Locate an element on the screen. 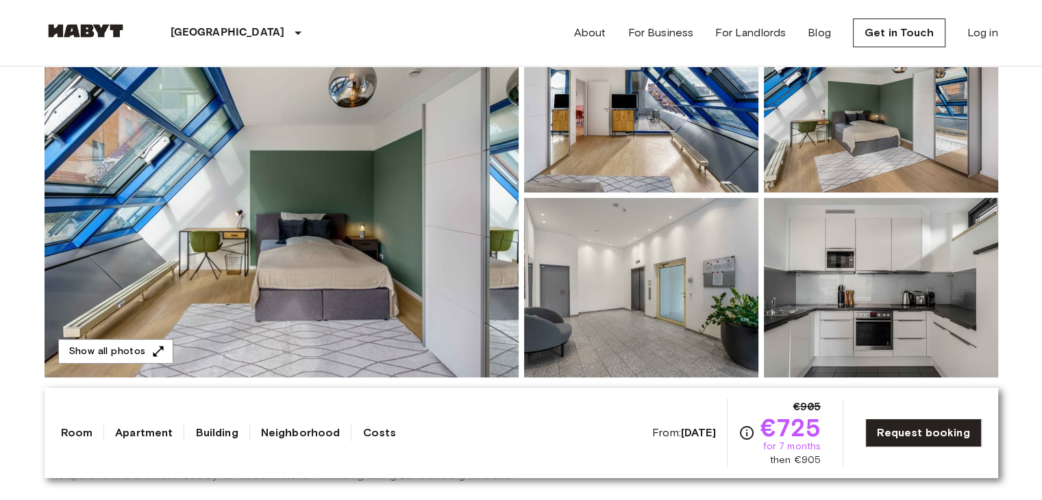  span: €905 is located at coordinates (807, 407).